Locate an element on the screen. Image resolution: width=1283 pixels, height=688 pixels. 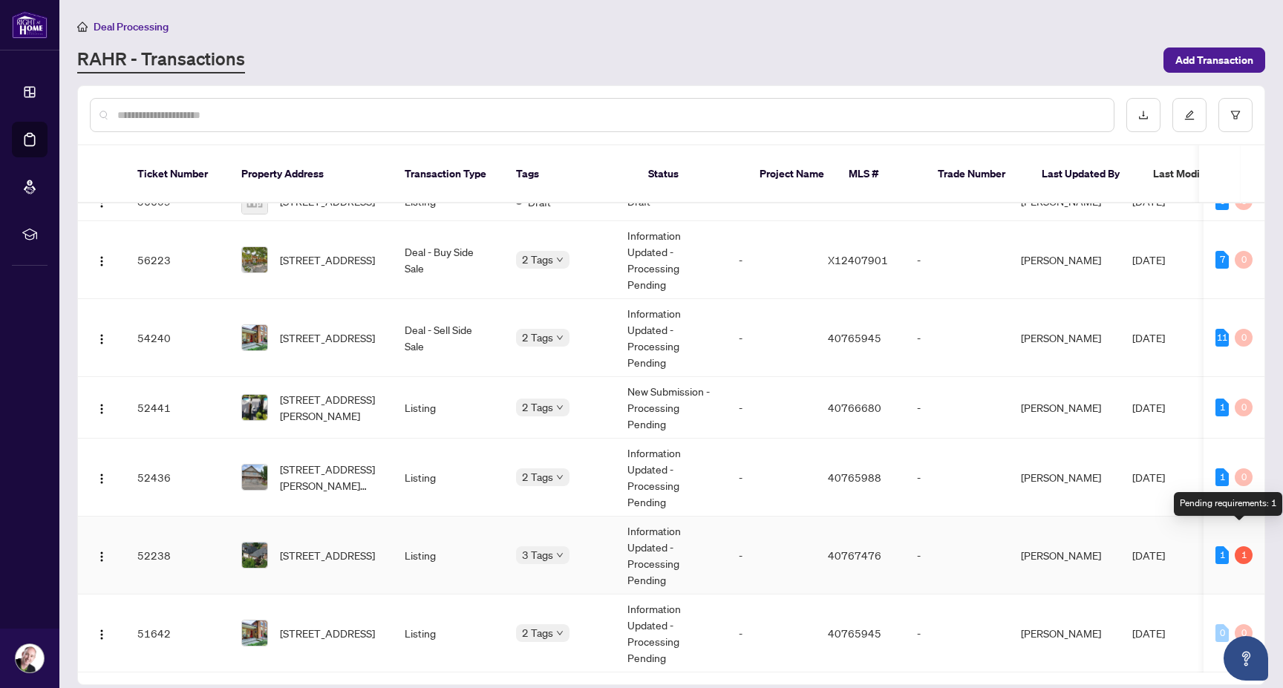
div: 11 is located at coordinates (1222, 338).